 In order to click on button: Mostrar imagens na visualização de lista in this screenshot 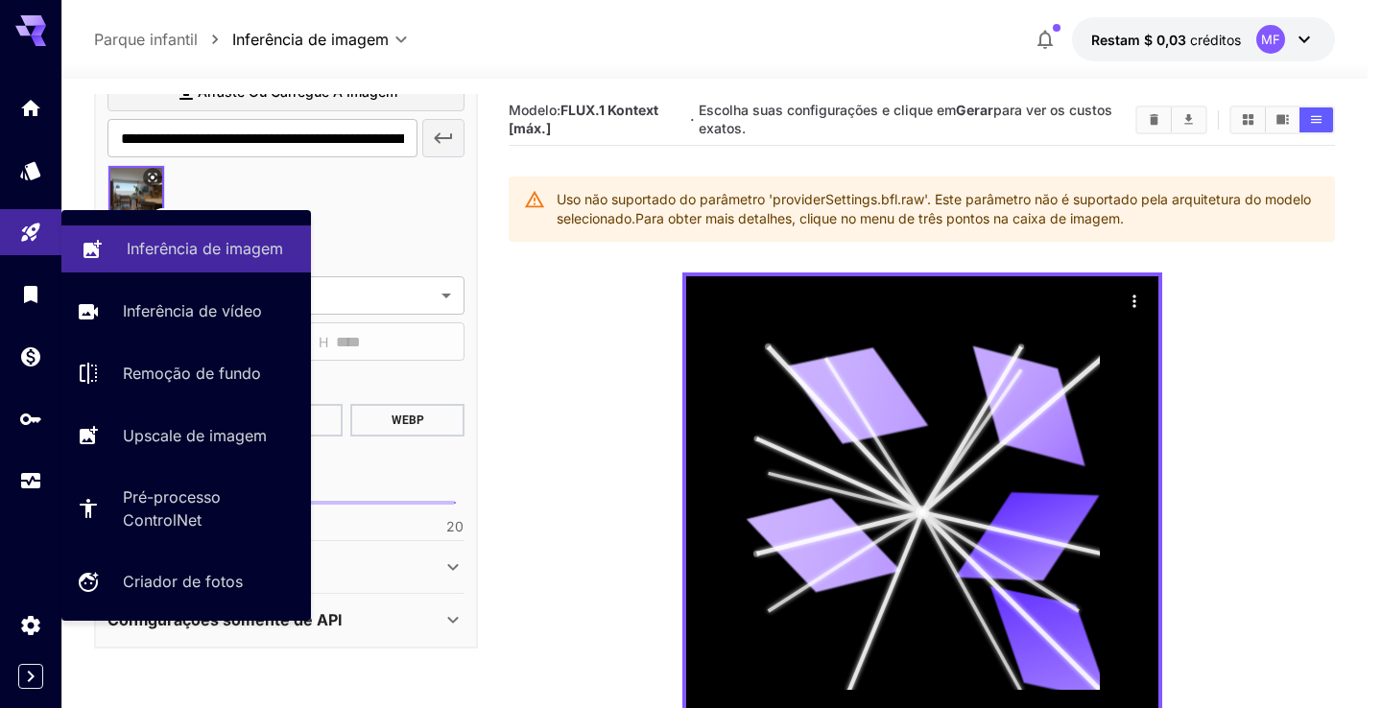, I will do `click(1316, 120)`.